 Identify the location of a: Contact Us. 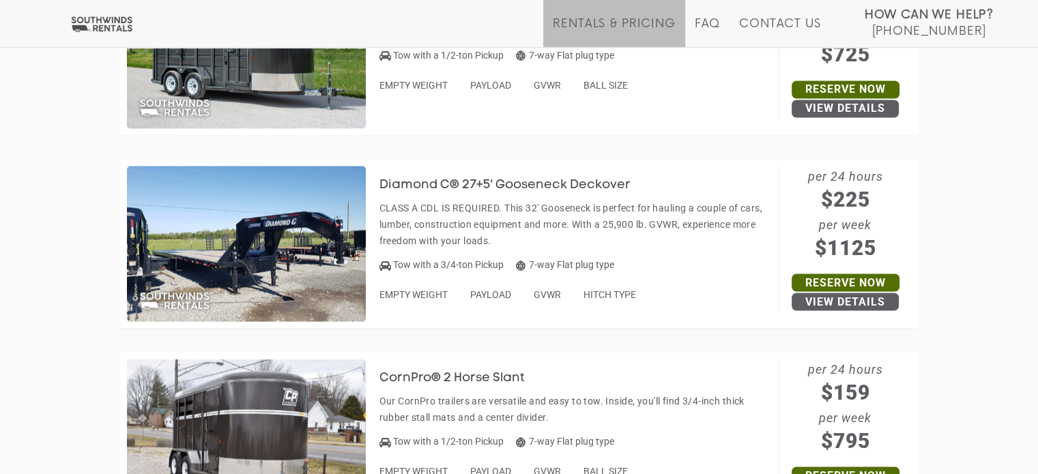
(780, 32).